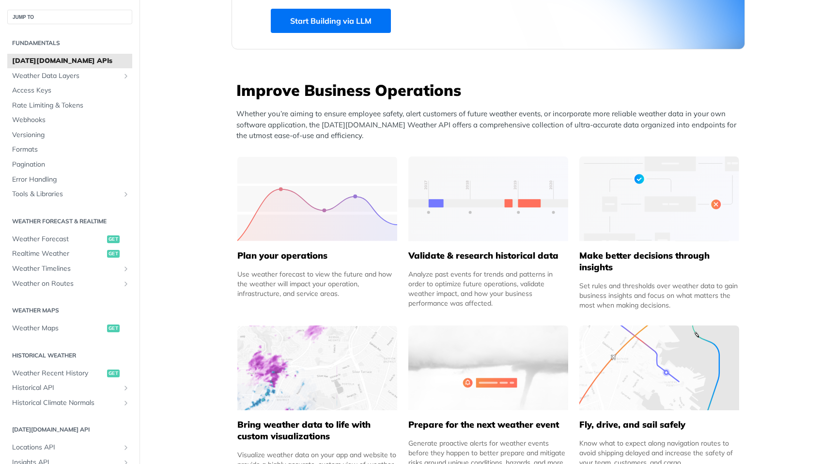  What do you see at coordinates (491, 125) in the screenshot?
I see `p: Whether you’re aiming to ensure employee safety, alert customers of future weather events, or inc...` at bounding box center [491, 125].